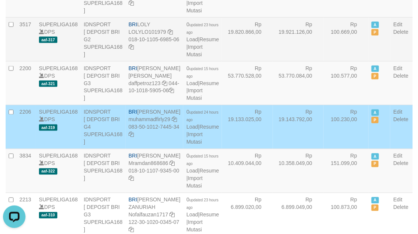 The height and width of the screenshot is (234, 418). Describe the element at coordinates (174, 120) in the screenshot. I see `a: Copy muhammadfirly29 to clipboard` at that location.